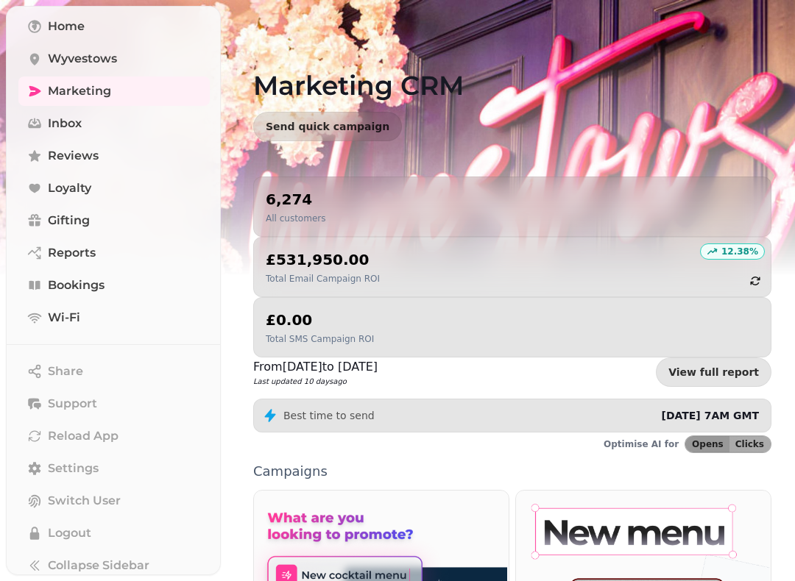 This screenshot has height=581, width=795. I want to click on span: Reports, so click(71, 253).